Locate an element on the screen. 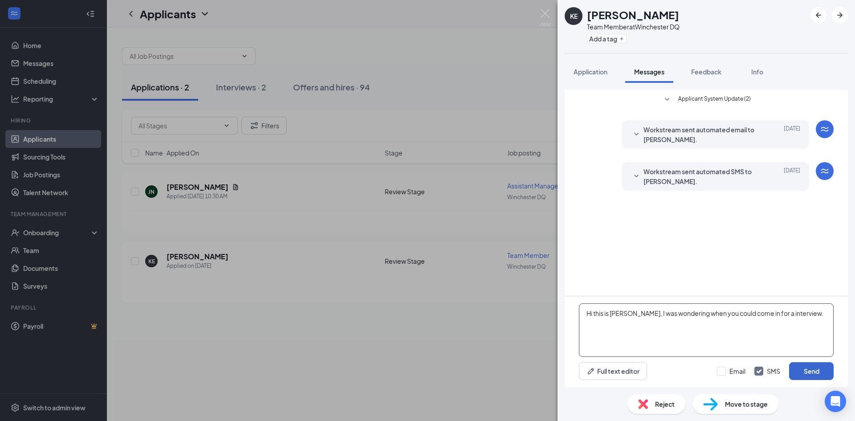 This screenshot has width=855, height=421. span: Reject is located at coordinates (665, 404).